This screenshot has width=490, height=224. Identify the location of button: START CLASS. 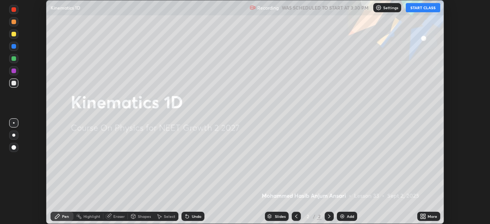
(423, 8).